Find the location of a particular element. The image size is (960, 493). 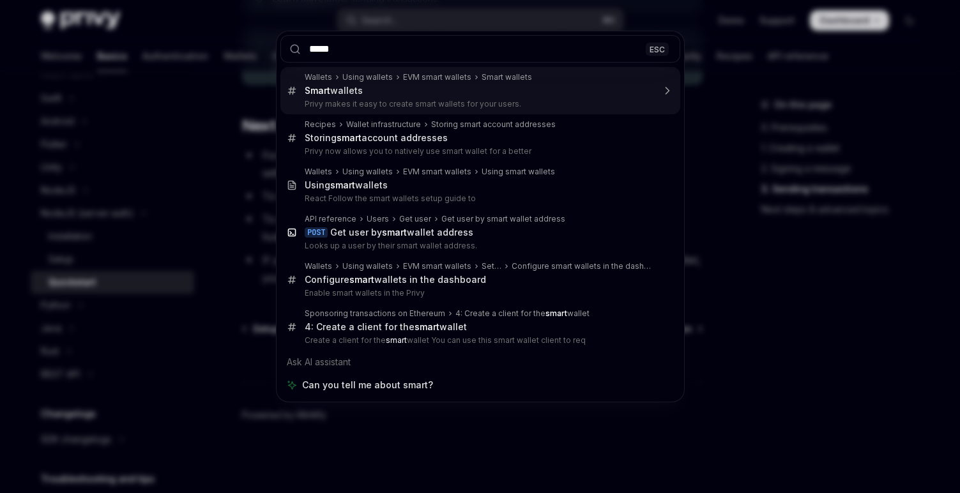

div: Wallet infrastructure is located at coordinates (383, 125).